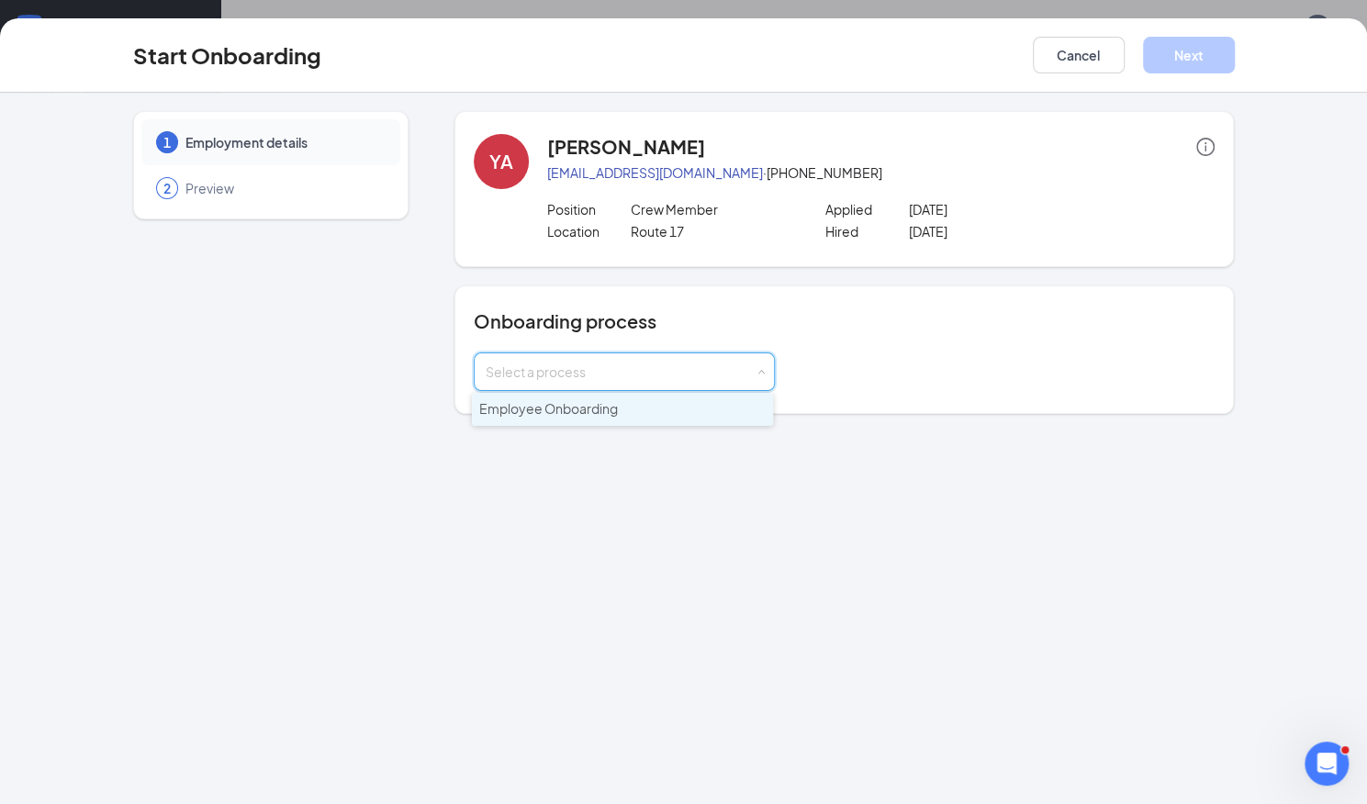 The width and height of the screenshot is (1367, 804). Describe the element at coordinates (1189, 55) in the screenshot. I see `button: Next` at that location.